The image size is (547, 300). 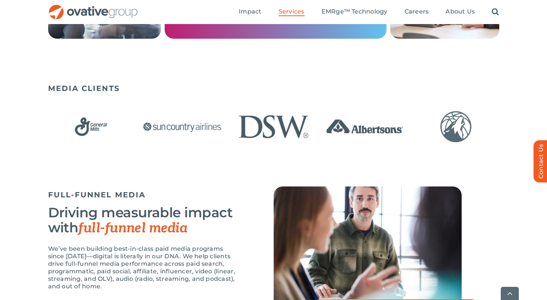 I want to click on span: About Us, so click(x=460, y=12).